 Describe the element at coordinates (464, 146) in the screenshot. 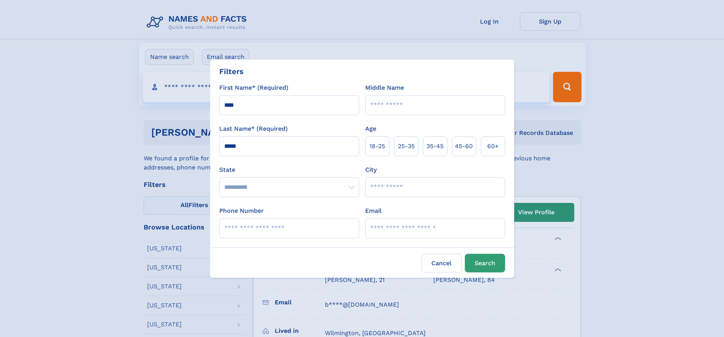

I see `span: 45‑60` at that location.